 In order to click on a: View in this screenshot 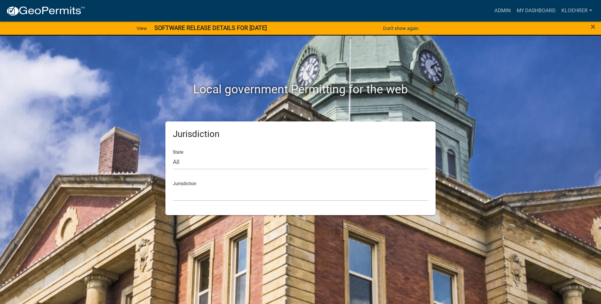, I will do `click(142, 28)`.